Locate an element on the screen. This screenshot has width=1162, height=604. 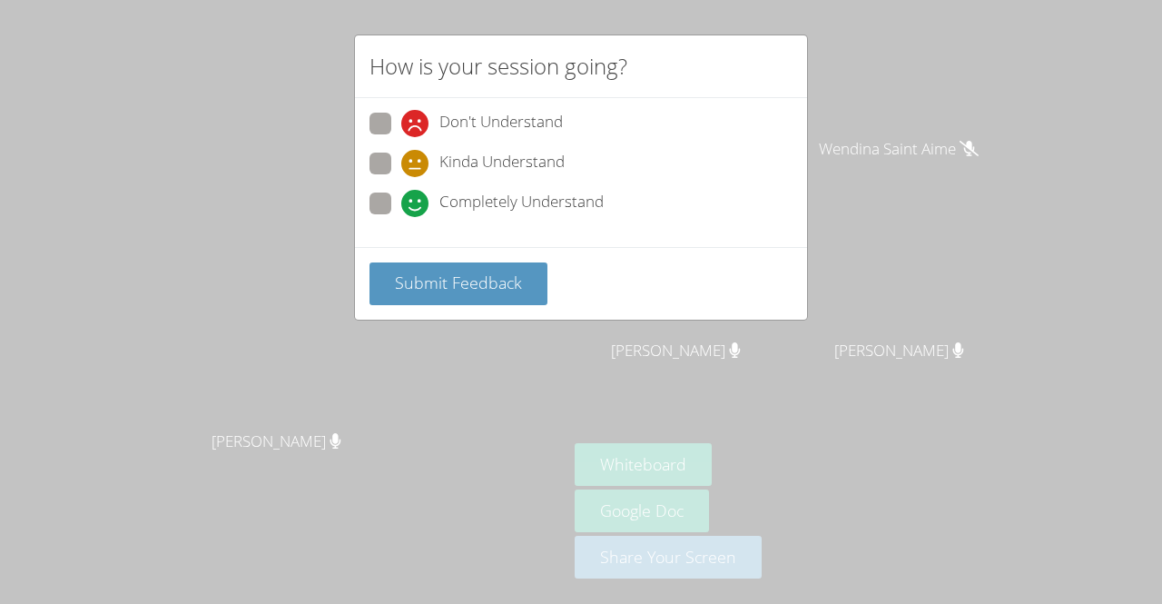
span: Submit Feedback is located at coordinates (458, 282).